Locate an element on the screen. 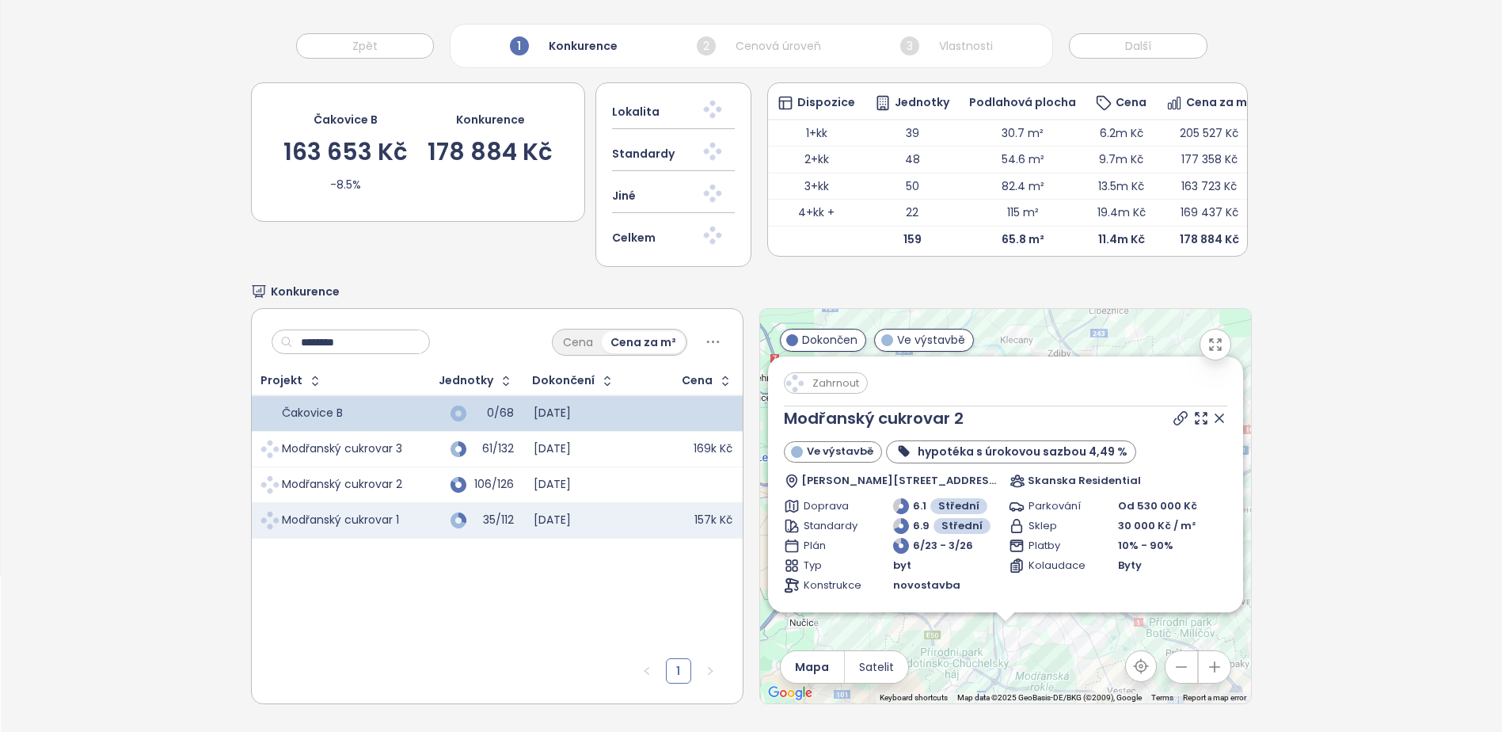  button: right is located at coordinates (710, 671).